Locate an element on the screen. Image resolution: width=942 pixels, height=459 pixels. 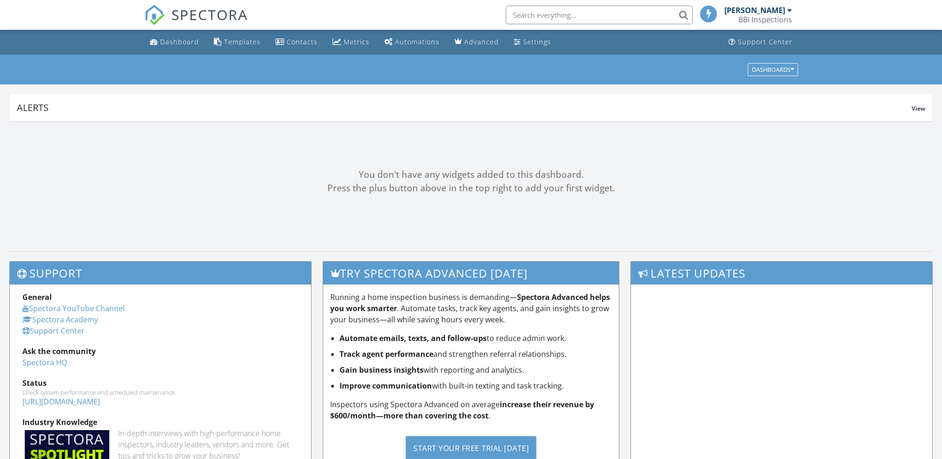
a: Settings is located at coordinates (532, 42).